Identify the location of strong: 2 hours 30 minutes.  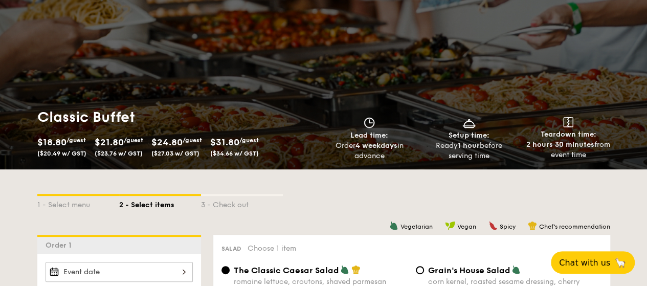
(560, 144).